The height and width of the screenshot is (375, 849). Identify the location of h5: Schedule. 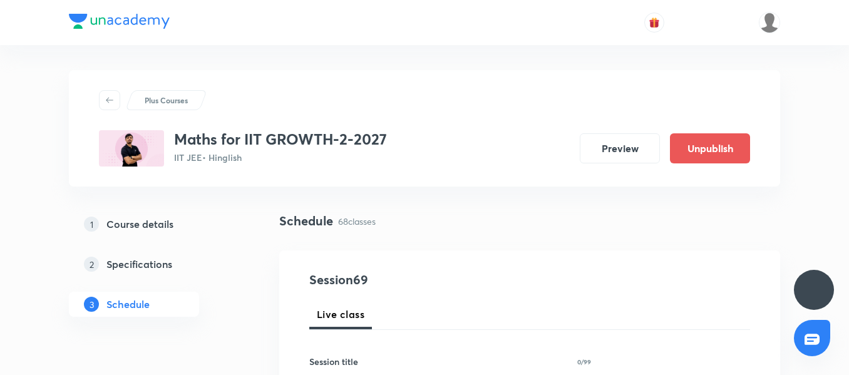
(128, 304).